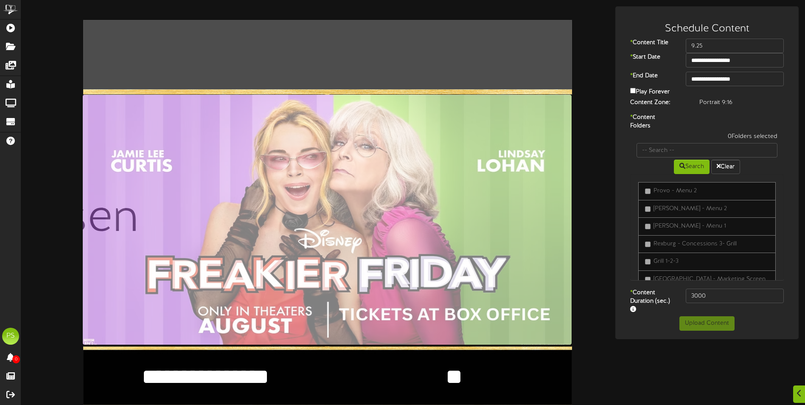 The width and height of the screenshot is (805, 405). What do you see at coordinates (707, 138) in the screenshot?
I see `div: 0 Folders selected` at bounding box center [707, 138].